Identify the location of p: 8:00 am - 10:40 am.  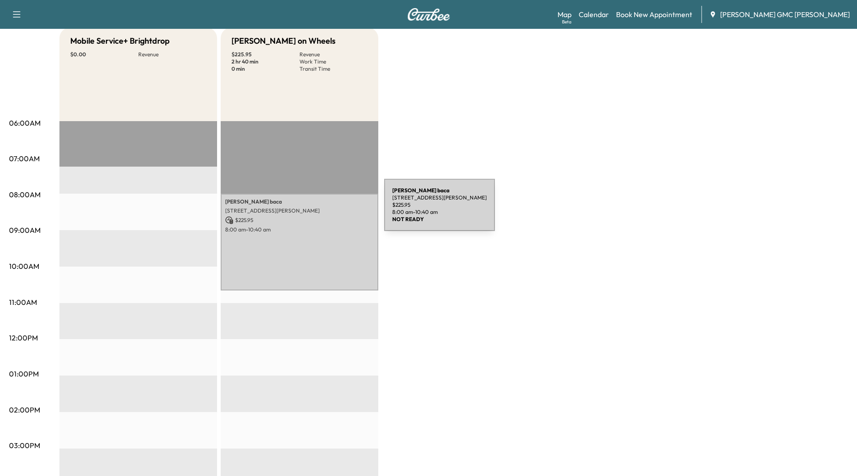
(300, 230).